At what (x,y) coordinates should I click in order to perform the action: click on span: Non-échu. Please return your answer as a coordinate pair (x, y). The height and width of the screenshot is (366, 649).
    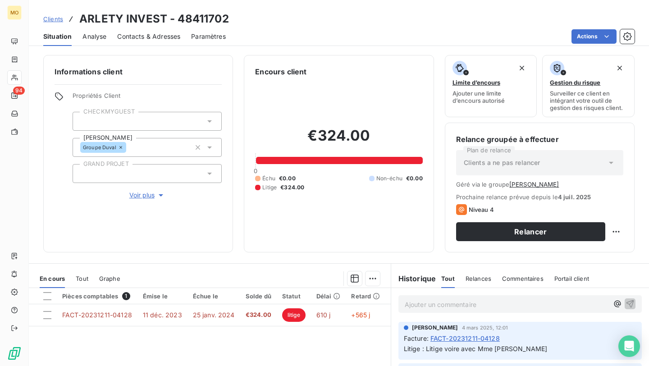
    Looking at the image, I should click on (390, 179).